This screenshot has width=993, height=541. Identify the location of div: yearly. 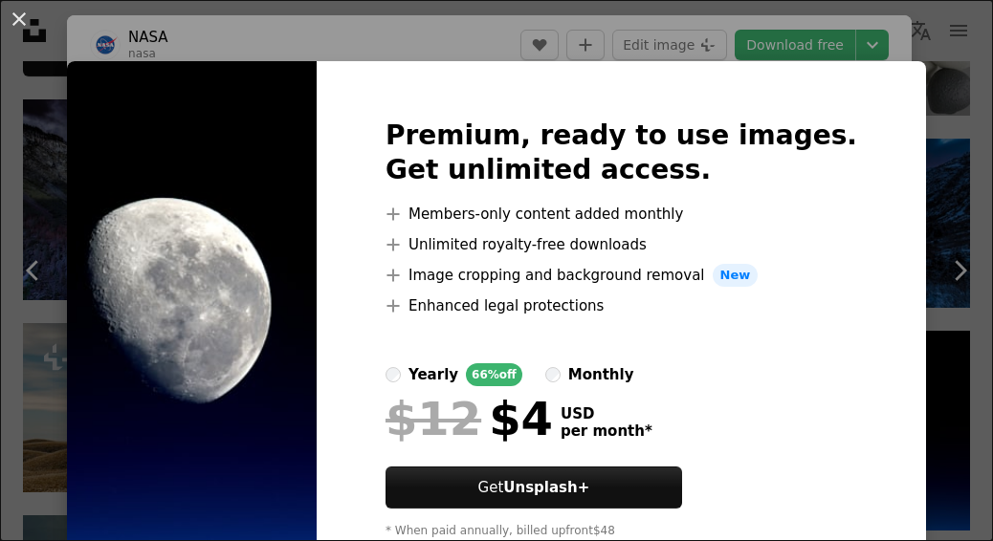
(433, 375).